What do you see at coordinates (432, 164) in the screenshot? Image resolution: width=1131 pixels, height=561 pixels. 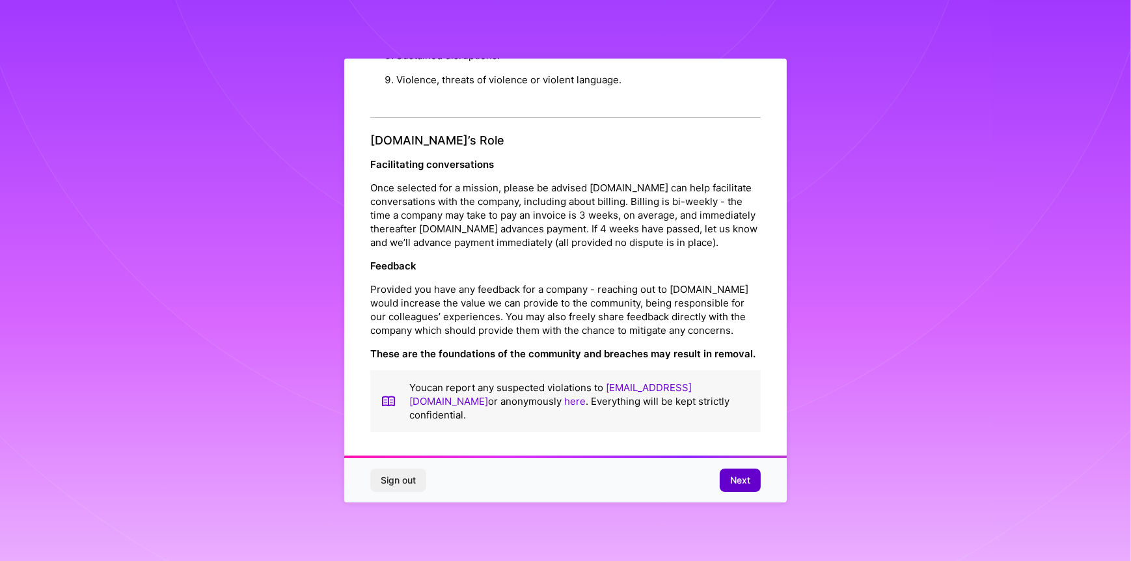 I see `strong: Facilitating conversations` at bounding box center [432, 164].